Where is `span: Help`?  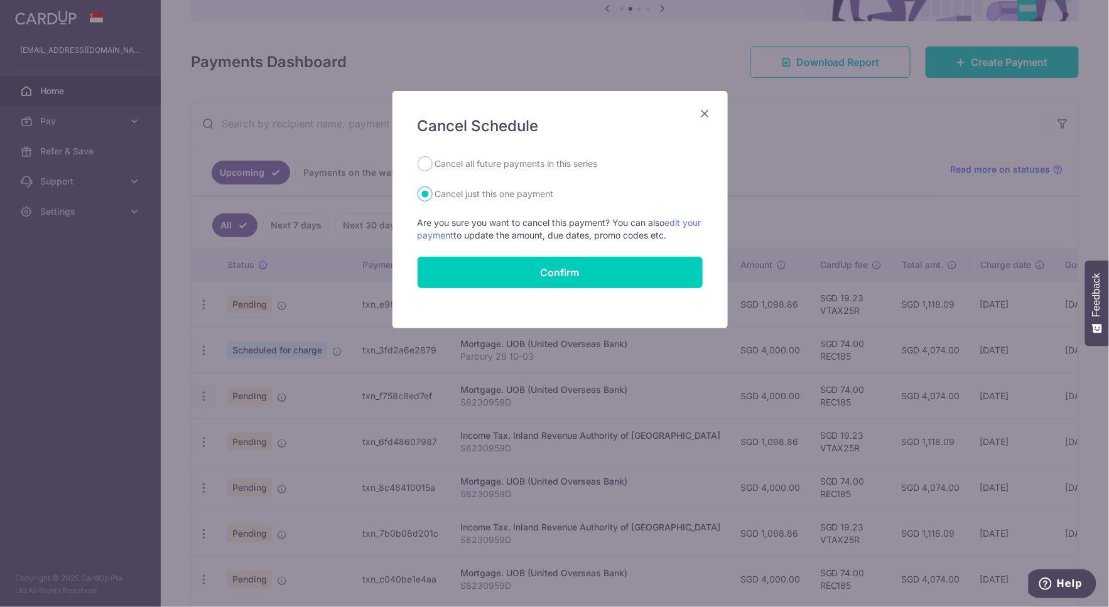
span: Help is located at coordinates (41, 14).